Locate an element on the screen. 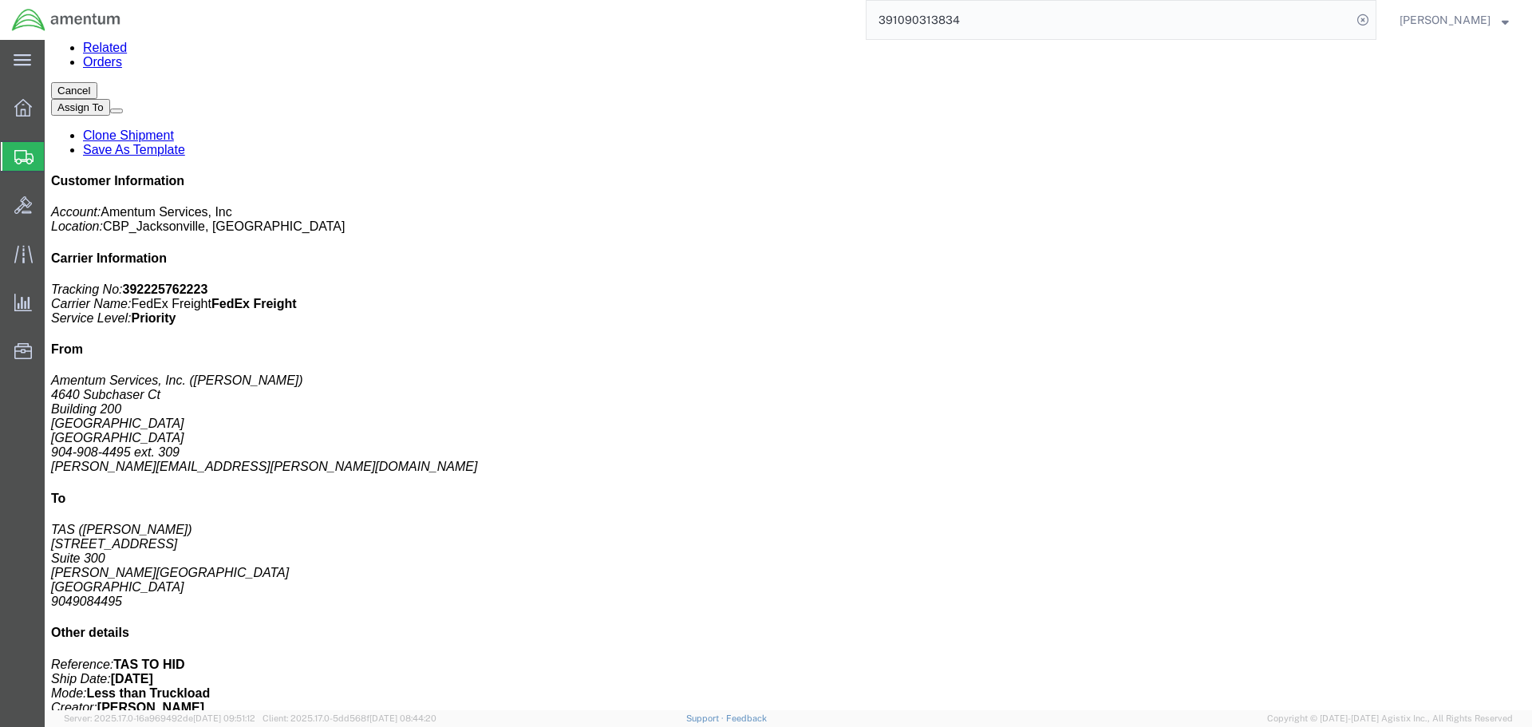 The height and width of the screenshot is (727, 1532). span: Nick Riddle is located at coordinates (1445, 20).